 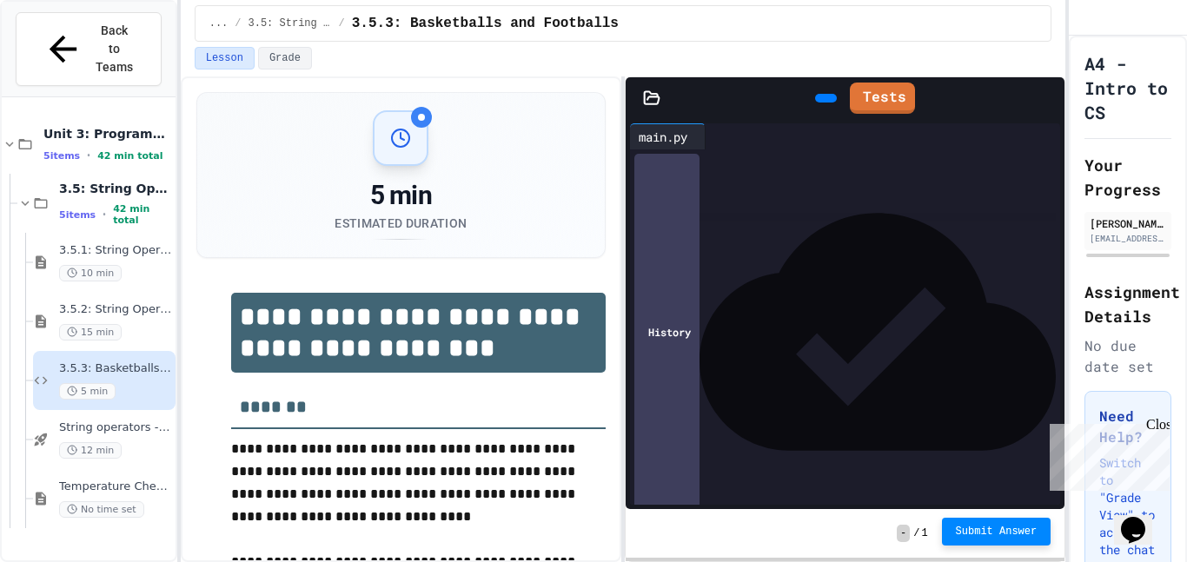 What do you see at coordinates (401, 223) in the screenshot?
I see `div: Estimated Duration` at bounding box center [401, 223].